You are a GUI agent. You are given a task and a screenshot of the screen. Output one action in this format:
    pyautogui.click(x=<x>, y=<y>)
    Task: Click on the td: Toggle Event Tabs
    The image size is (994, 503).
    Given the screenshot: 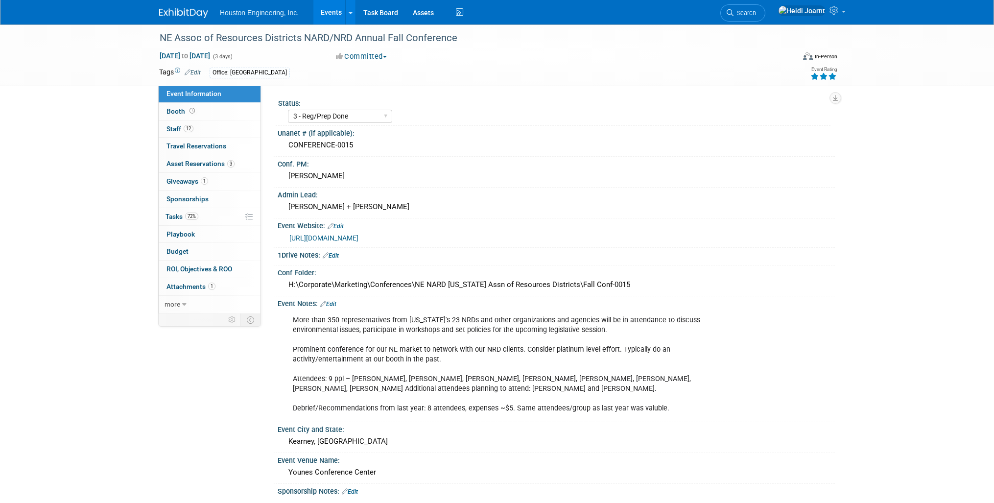 What is the action you would take?
    pyautogui.click(x=251, y=320)
    